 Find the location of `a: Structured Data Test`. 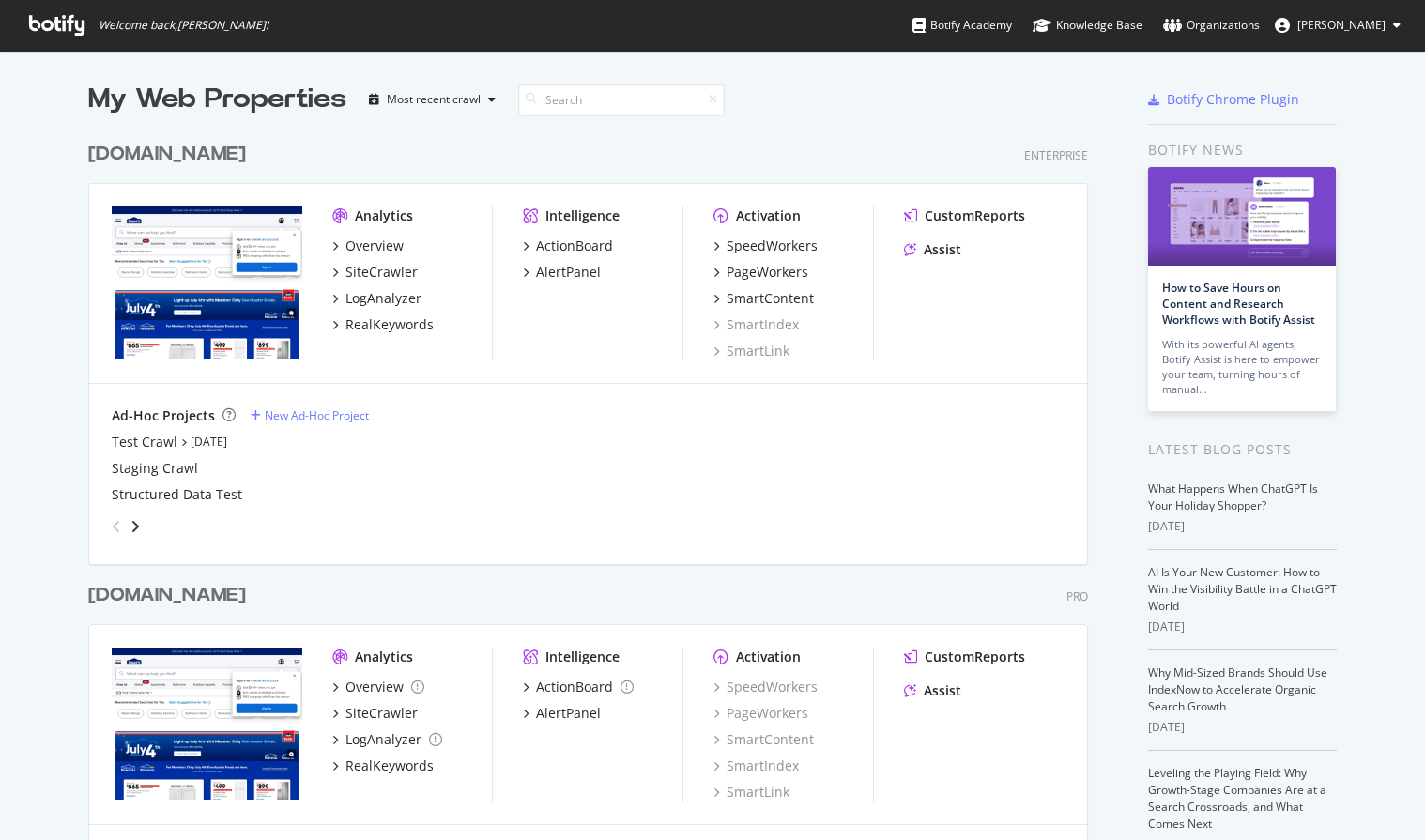

a: Structured Data Test is located at coordinates (176, 495).